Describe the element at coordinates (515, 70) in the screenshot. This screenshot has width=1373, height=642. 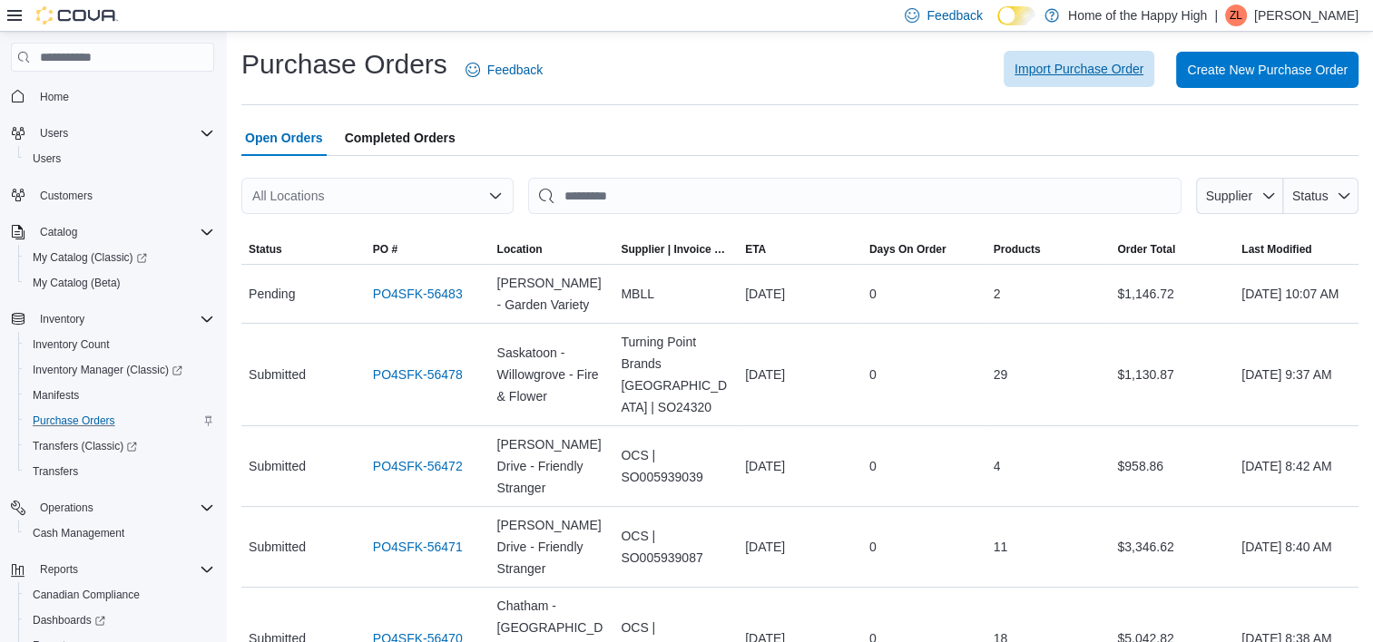
I see `span: Feedback` at that location.